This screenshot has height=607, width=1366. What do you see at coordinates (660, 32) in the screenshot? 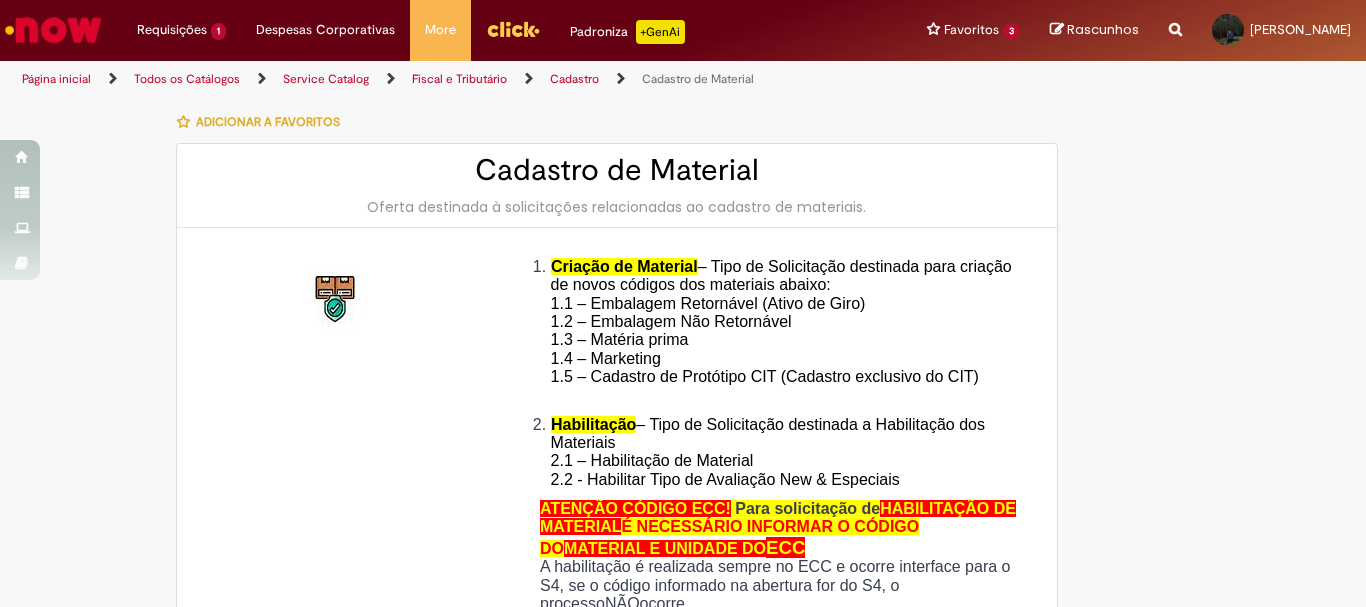
I see `p: +GenAi` at bounding box center [660, 32].